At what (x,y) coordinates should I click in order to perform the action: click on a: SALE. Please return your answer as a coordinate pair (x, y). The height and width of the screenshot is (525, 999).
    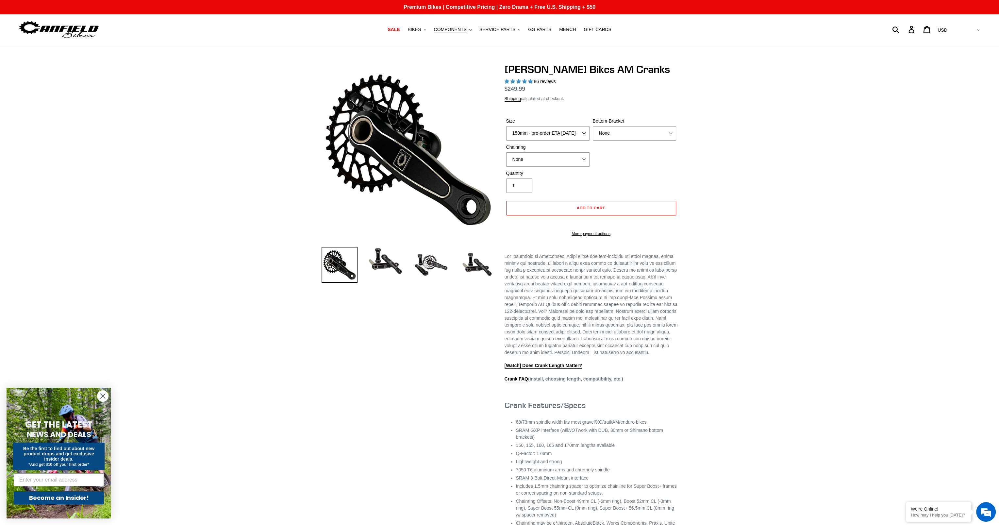
    Looking at the image, I should click on (394, 29).